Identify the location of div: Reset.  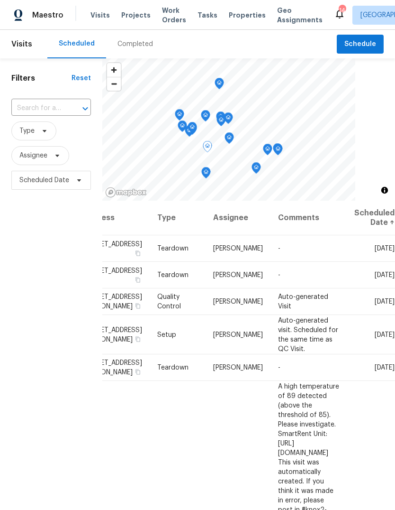
(81, 78).